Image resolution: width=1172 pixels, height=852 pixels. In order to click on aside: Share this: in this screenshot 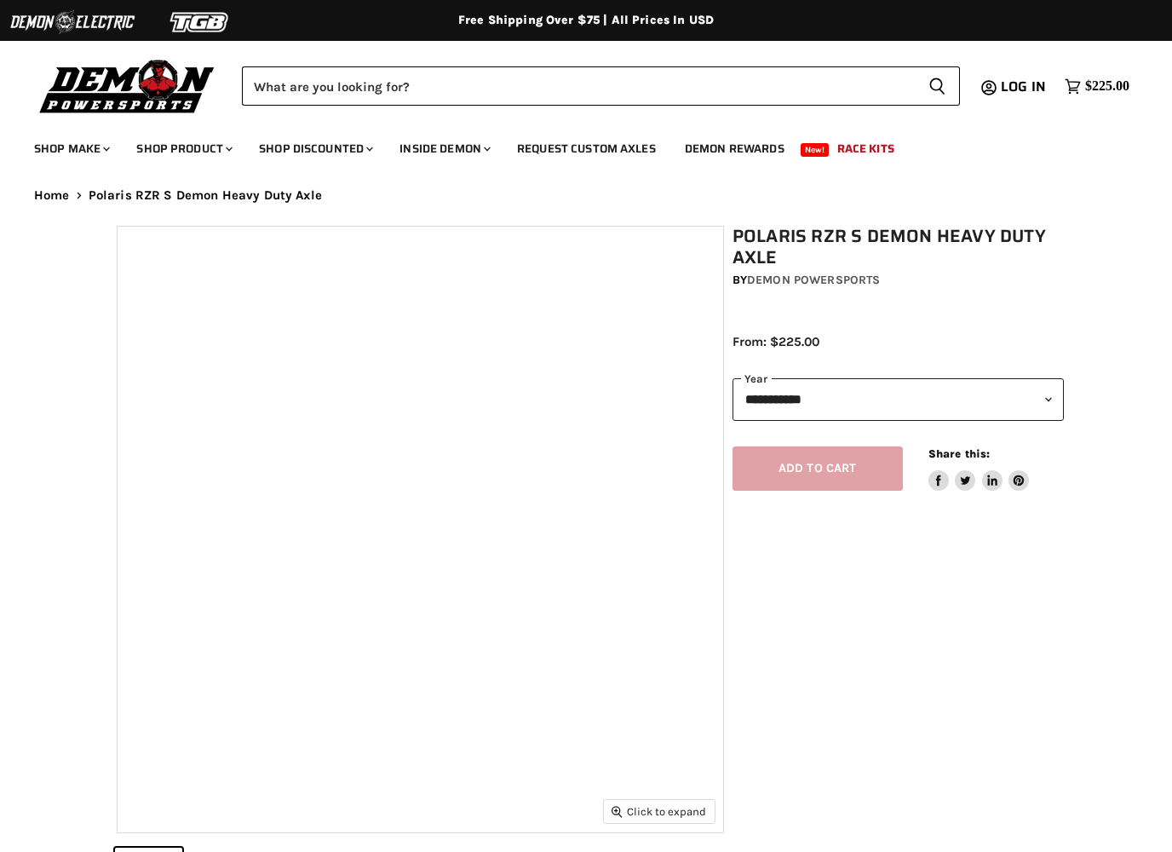, I will do `click(979, 469)`.